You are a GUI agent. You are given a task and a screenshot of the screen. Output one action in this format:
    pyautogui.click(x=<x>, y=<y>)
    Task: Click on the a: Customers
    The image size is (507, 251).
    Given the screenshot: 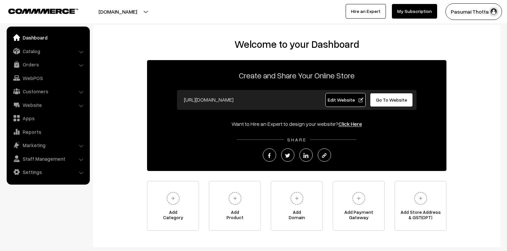 What is the action you would take?
    pyautogui.click(x=48, y=91)
    